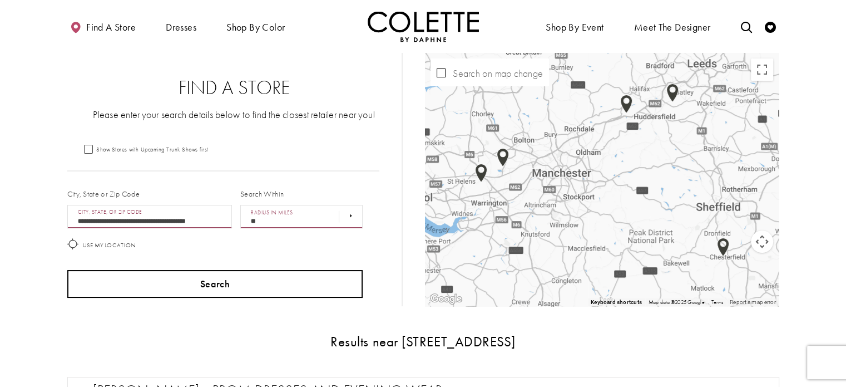 The width and height of the screenshot is (846, 387). I want to click on h2: Find a Store, so click(235, 88).